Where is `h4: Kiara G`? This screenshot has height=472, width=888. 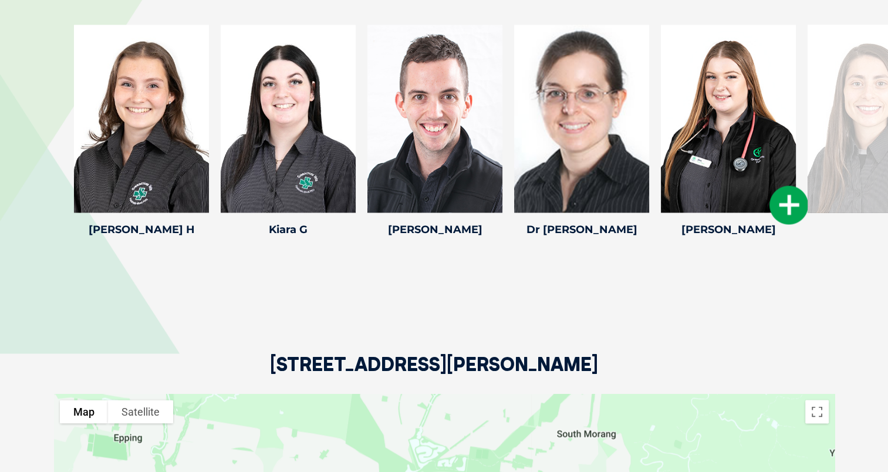
h4: Kiara G is located at coordinates (288, 229).